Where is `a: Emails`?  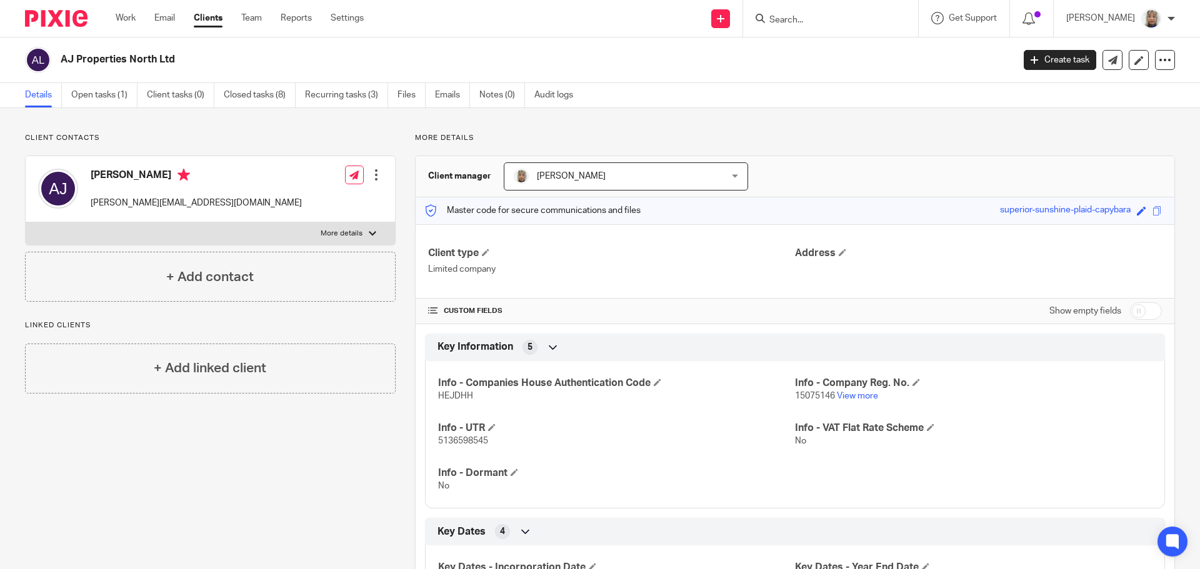 a: Emails is located at coordinates (452, 95).